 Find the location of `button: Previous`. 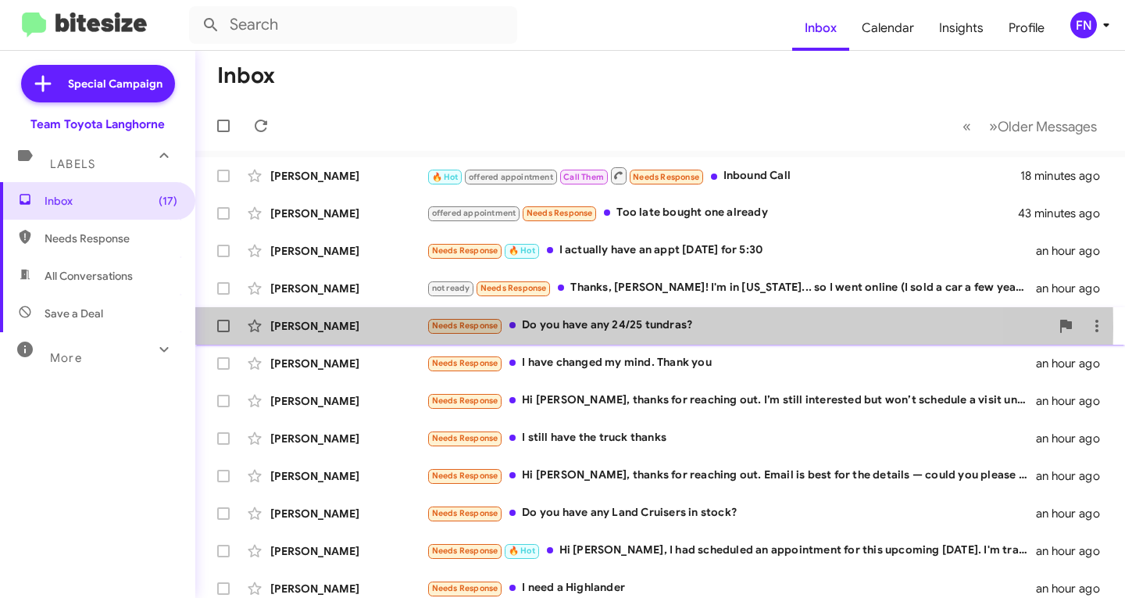

button: Previous is located at coordinates (966, 126).